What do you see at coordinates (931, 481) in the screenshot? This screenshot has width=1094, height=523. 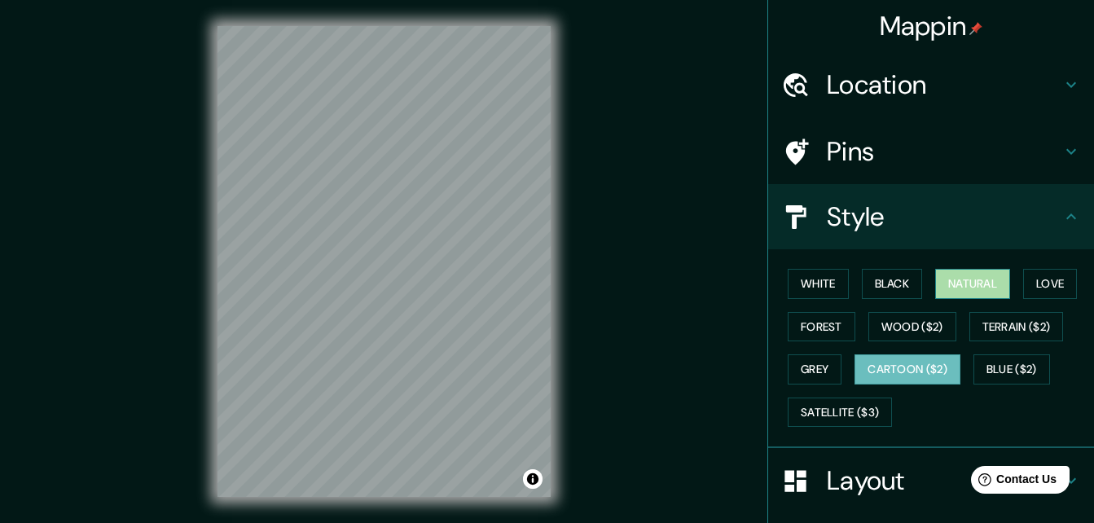 I see `div: Layout` at bounding box center [931, 481].